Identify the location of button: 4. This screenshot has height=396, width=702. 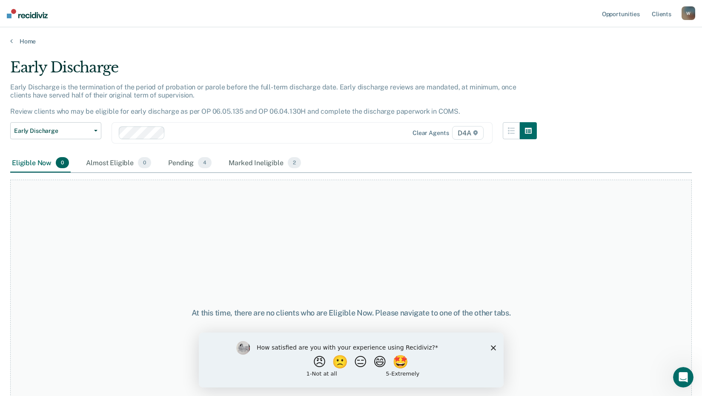
(182, 29).